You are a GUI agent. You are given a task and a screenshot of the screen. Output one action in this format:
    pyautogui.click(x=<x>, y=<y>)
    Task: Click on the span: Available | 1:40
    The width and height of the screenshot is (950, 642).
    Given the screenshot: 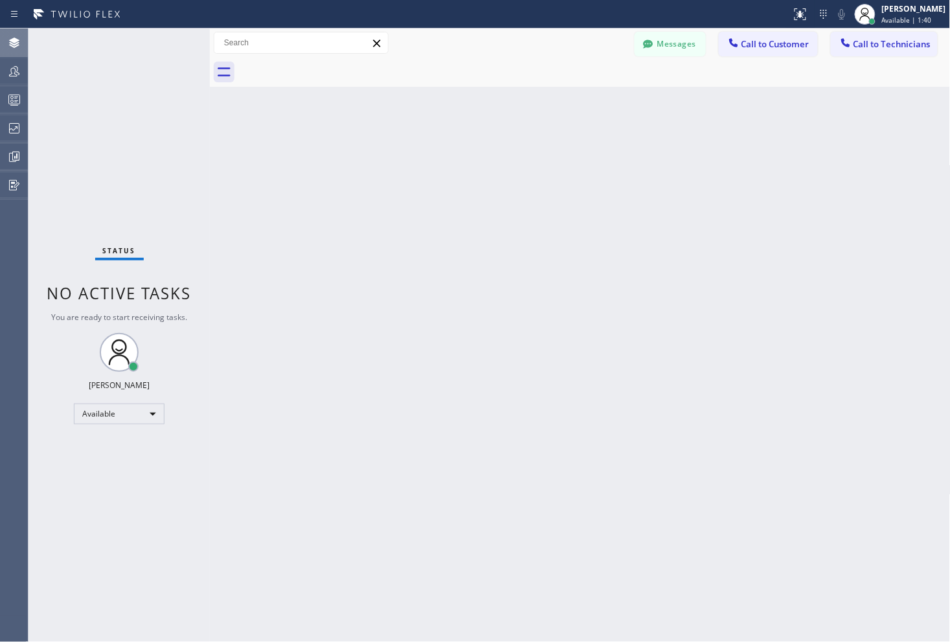 What is the action you would take?
    pyautogui.click(x=907, y=20)
    